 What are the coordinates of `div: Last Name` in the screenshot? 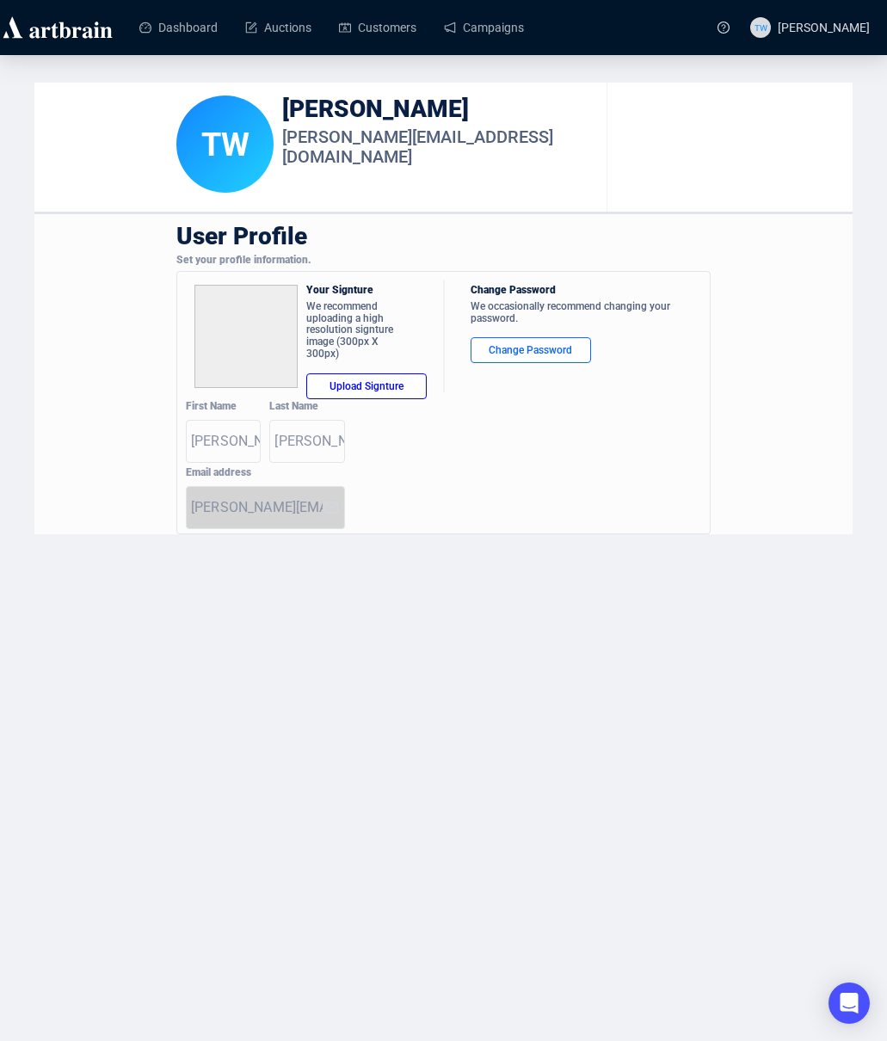 It's located at (305, 409).